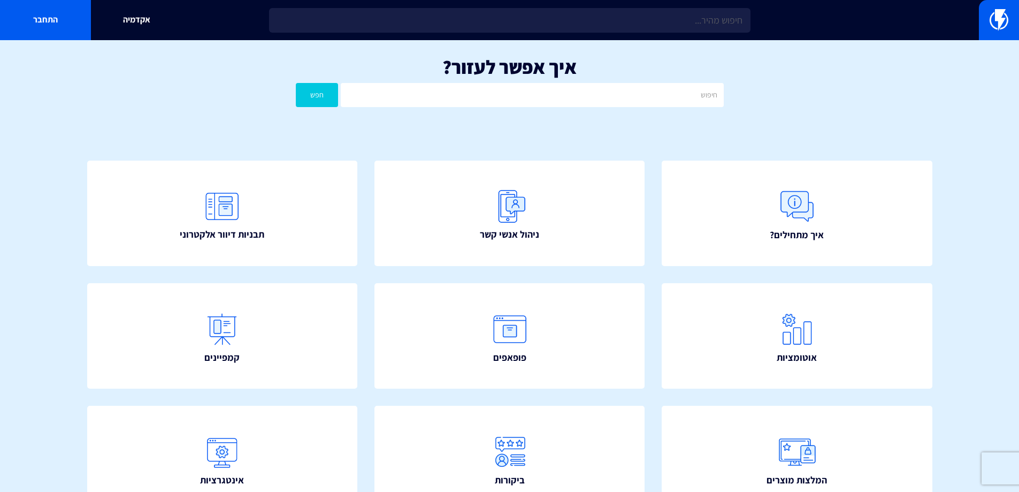  What do you see at coordinates (510, 214) in the screenshot?
I see `a: ניהול אנשי קשר` at bounding box center [510, 214].